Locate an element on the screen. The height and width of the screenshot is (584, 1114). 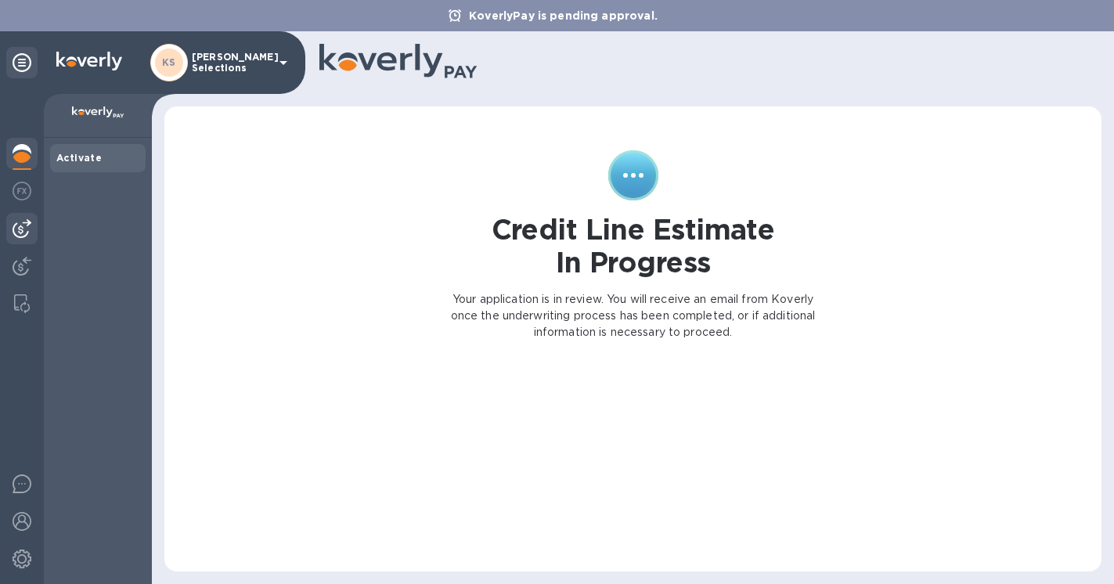
p: KoverlyPay is pending approval. is located at coordinates (563, 16).